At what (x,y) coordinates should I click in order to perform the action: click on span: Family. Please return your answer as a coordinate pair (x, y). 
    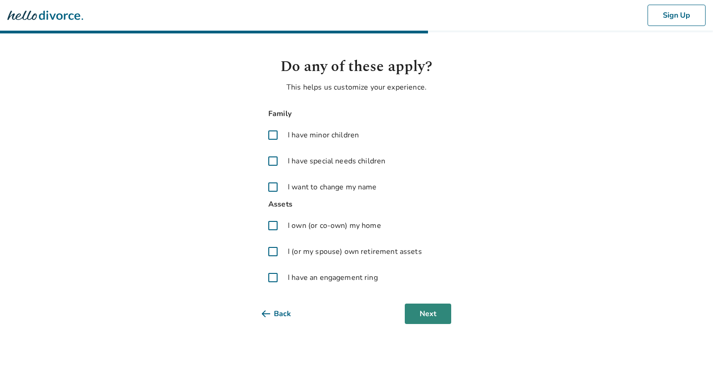
    Looking at the image, I should click on (356, 114).